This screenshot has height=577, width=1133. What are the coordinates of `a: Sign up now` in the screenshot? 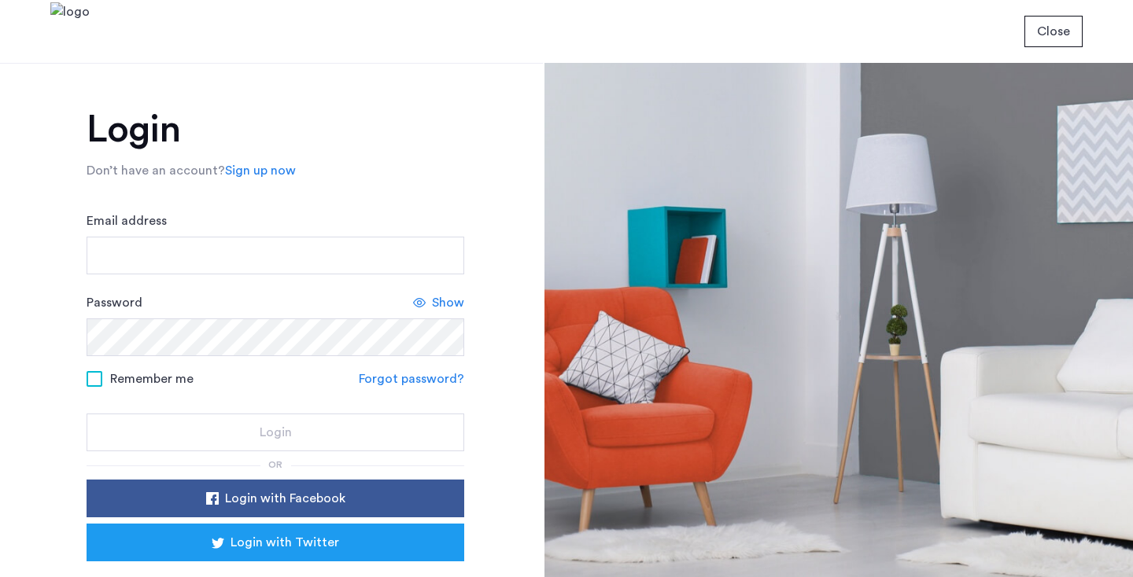 It's located at (260, 171).